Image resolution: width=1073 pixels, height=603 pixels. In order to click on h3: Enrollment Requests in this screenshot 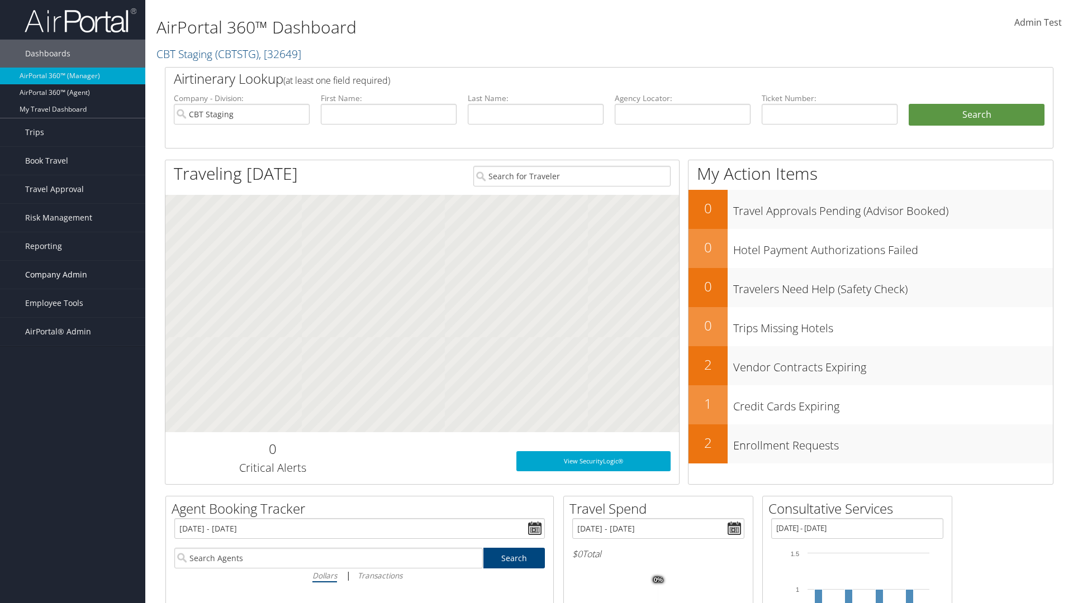, I will do `click(893, 443)`.